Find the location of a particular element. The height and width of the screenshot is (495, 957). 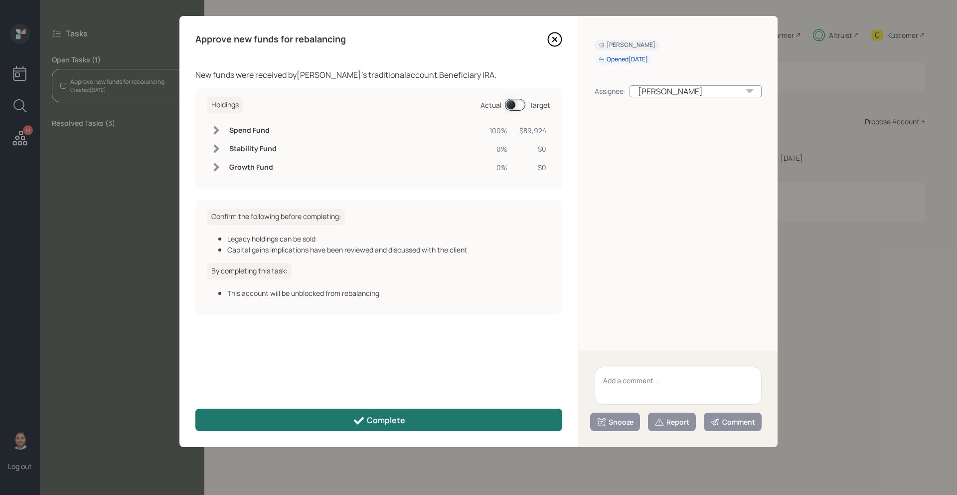

h4: Approve new funds for rebalancing is located at coordinates (271, 39).